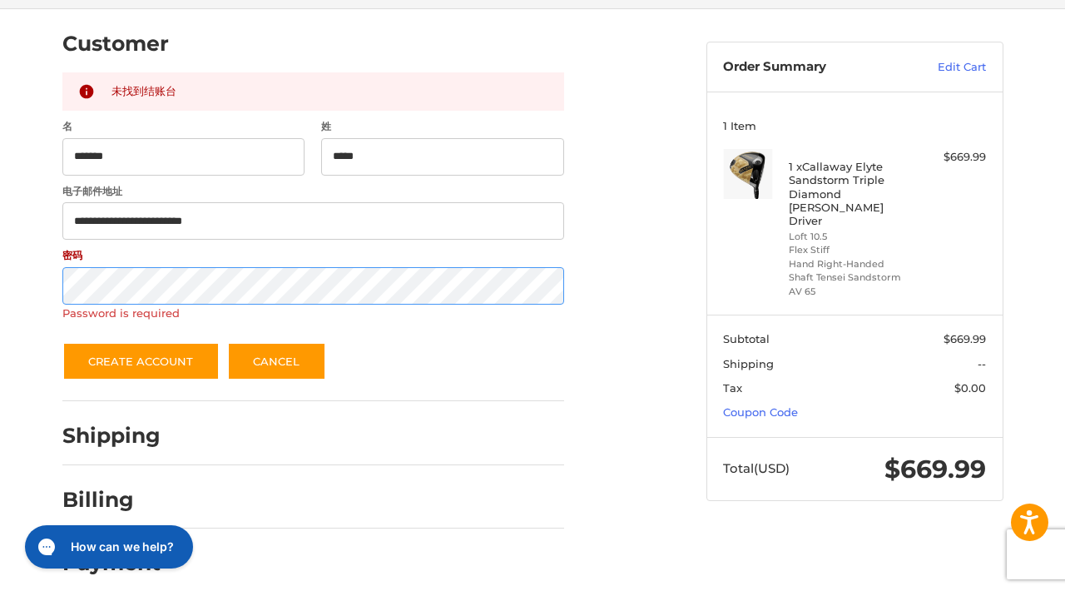 The height and width of the screenshot is (591, 1065). I want to click on li: Hand Right-Handed, so click(852, 264).